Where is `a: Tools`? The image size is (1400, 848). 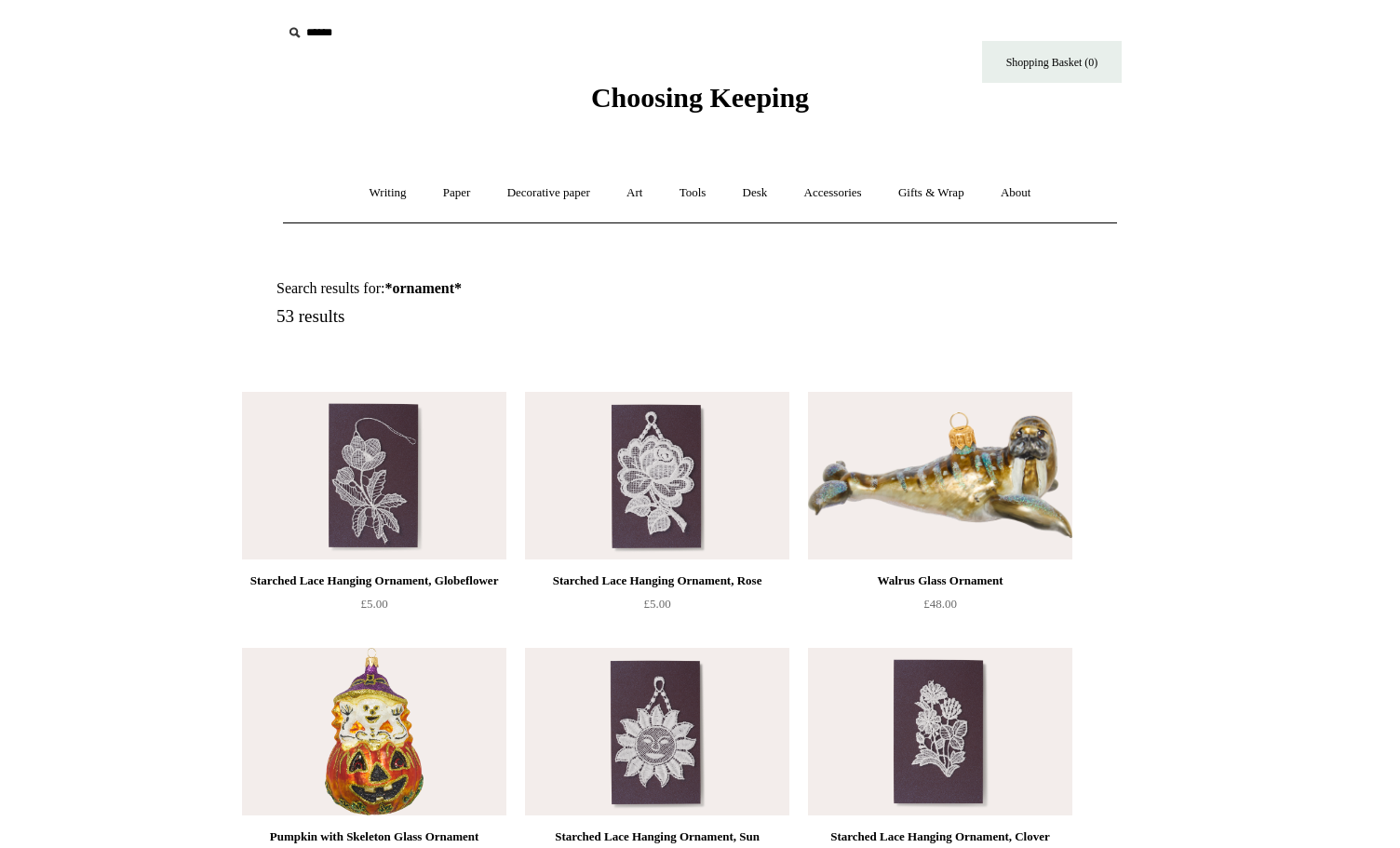
a: Tools is located at coordinates (692, 193).